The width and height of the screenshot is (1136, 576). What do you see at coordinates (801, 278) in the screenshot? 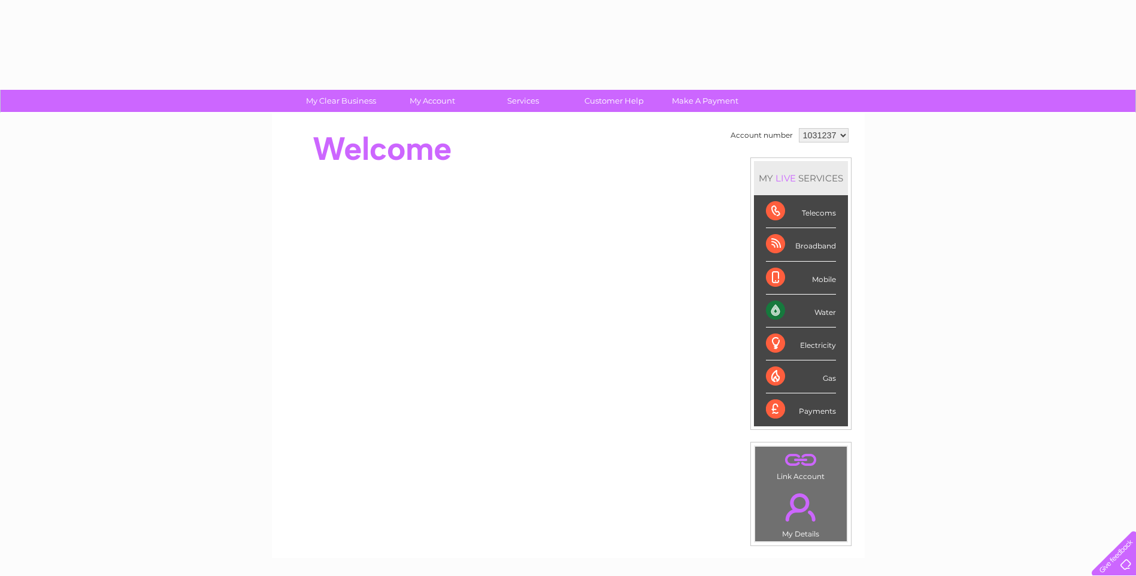
I see `div: Mobile` at bounding box center [801, 278].